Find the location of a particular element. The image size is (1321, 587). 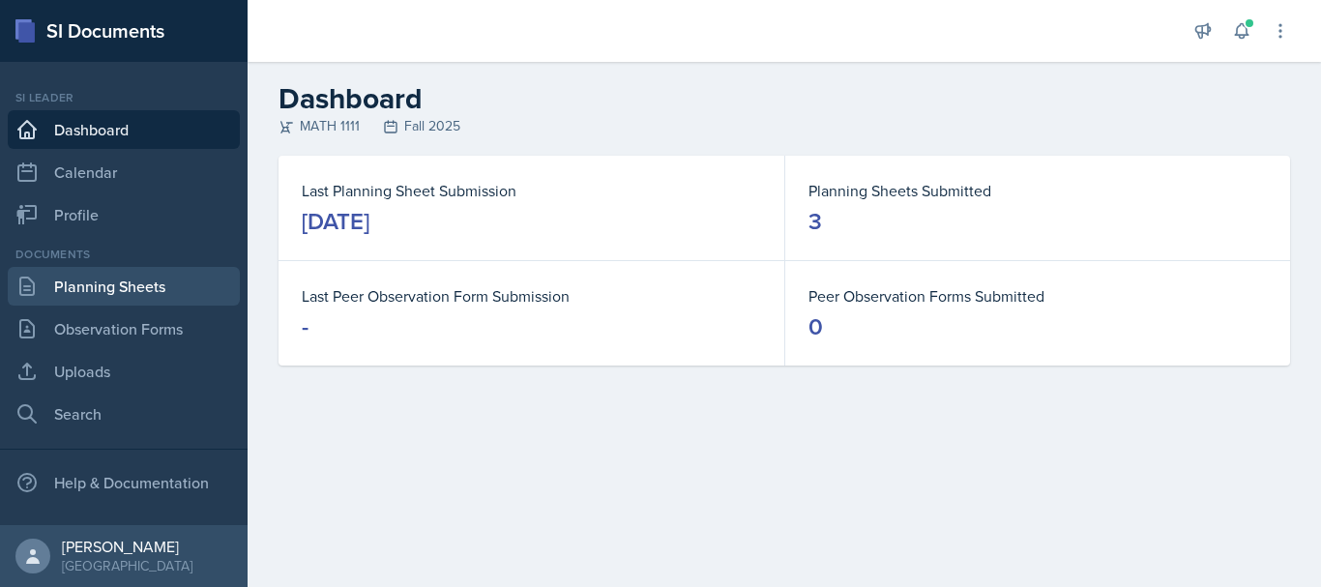

a: Observation Forms is located at coordinates (124, 329).